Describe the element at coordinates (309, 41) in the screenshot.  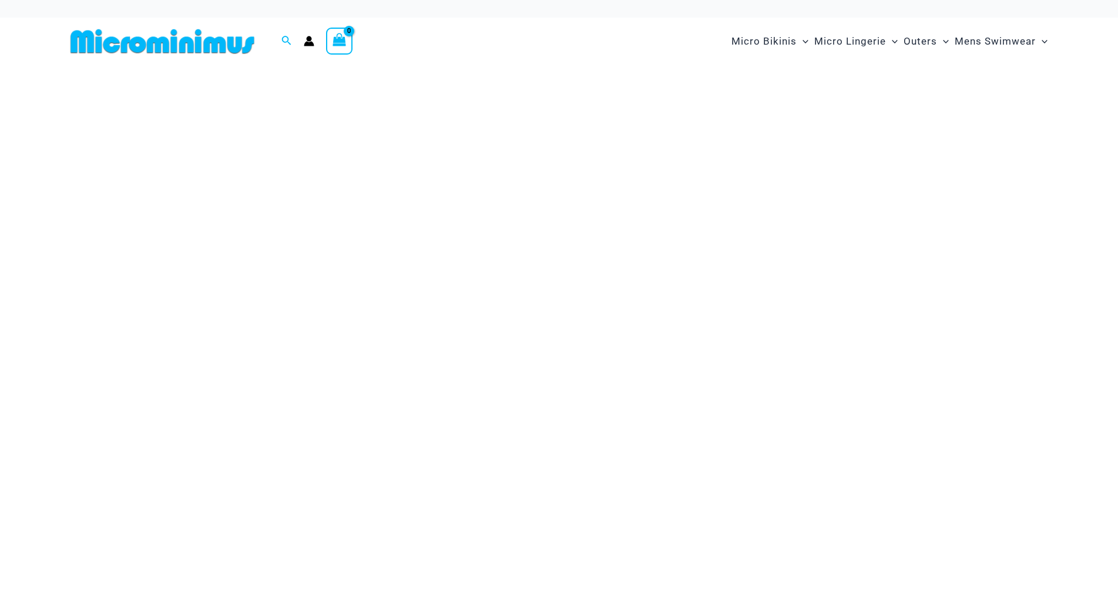
I see `a: Account icon link` at that location.